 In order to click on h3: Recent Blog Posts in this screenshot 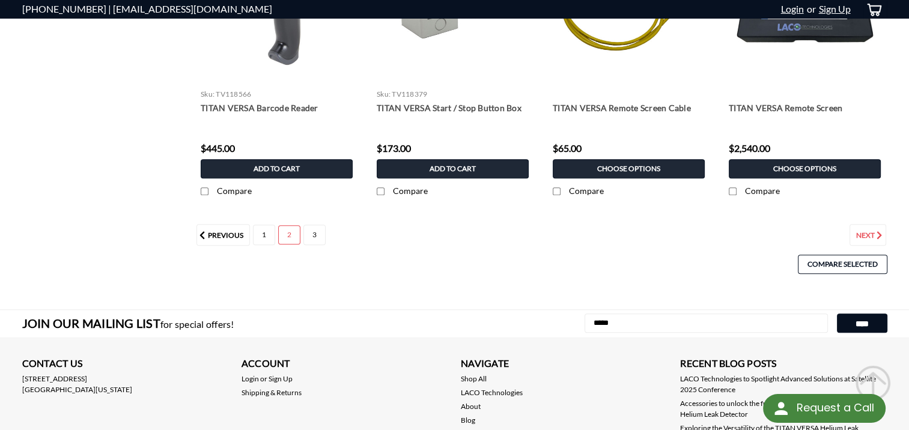, I will do `click(784, 365)`.